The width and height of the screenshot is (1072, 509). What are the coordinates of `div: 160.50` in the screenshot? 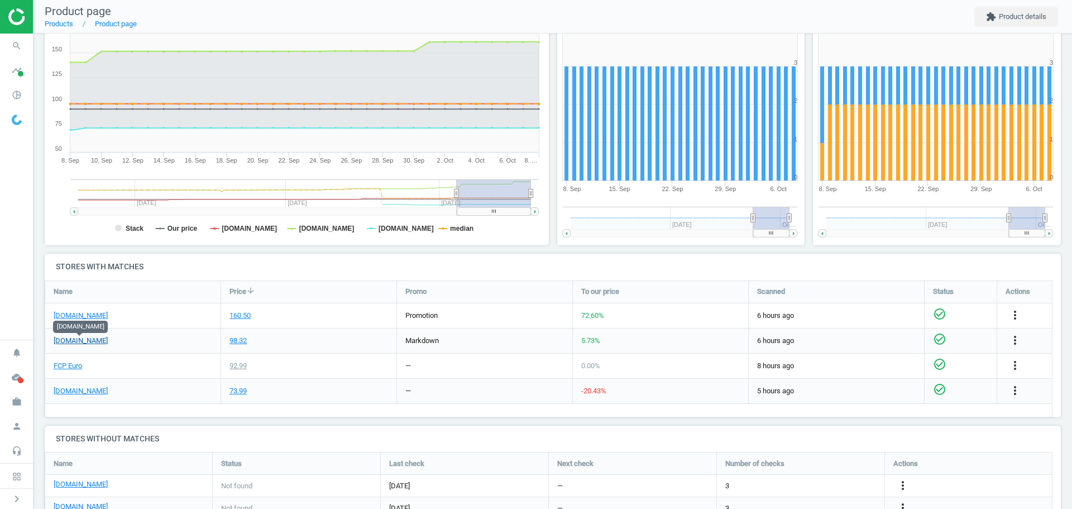 It's located at (240, 315).